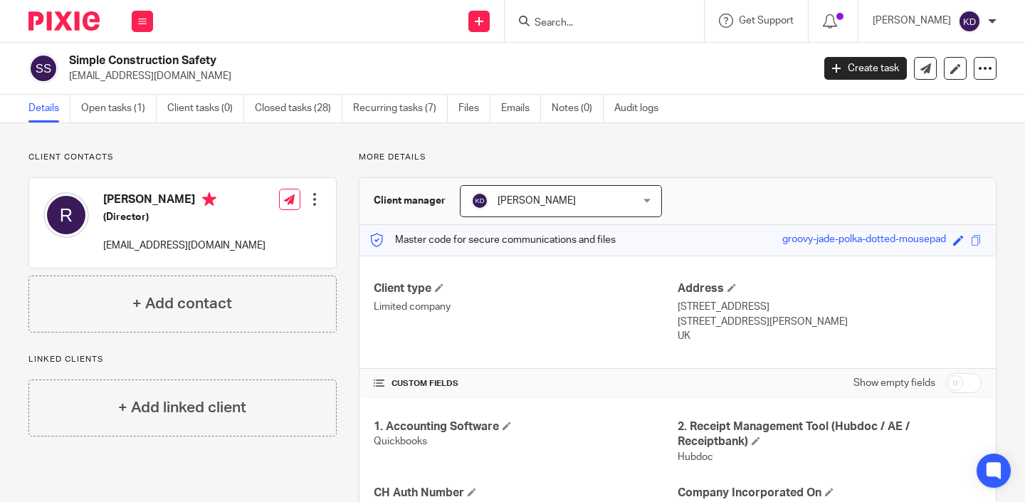  What do you see at coordinates (829, 336) in the screenshot?
I see `p: UK` at bounding box center [829, 336].